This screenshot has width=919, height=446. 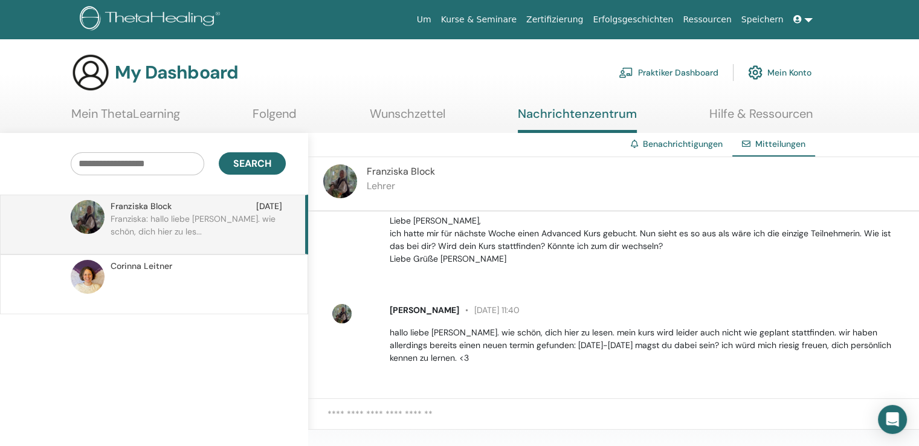 I want to click on a: Mein Konto, so click(x=779, y=73).